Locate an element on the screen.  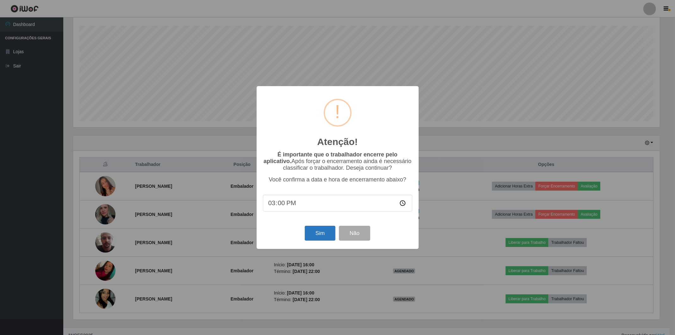
h2: Atenção! is located at coordinates (337, 142).